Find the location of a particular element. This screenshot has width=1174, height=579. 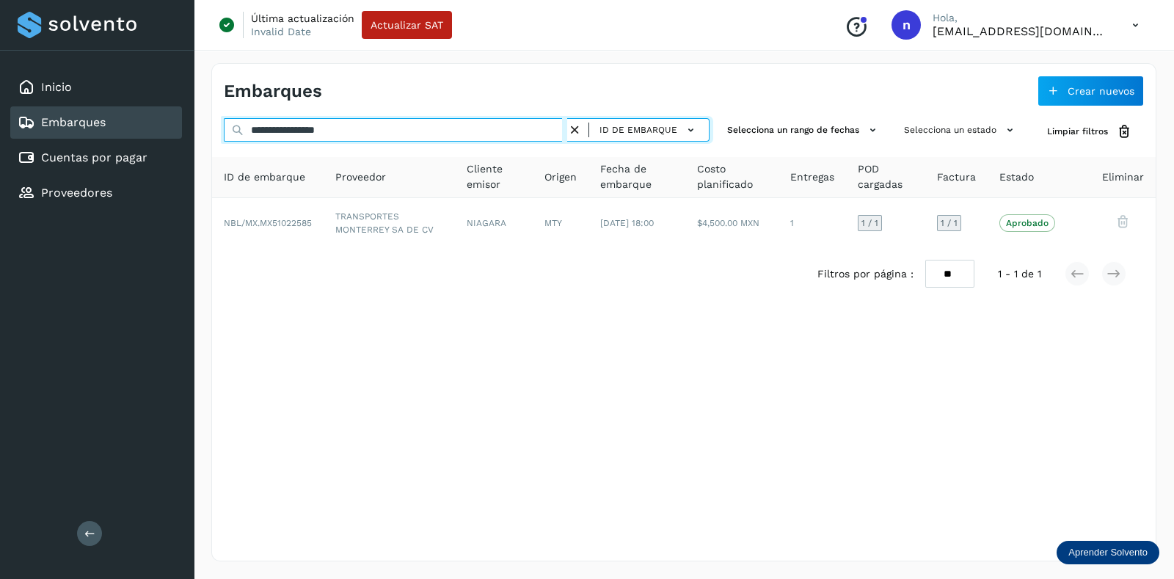

td: MTY is located at coordinates (560, 223).